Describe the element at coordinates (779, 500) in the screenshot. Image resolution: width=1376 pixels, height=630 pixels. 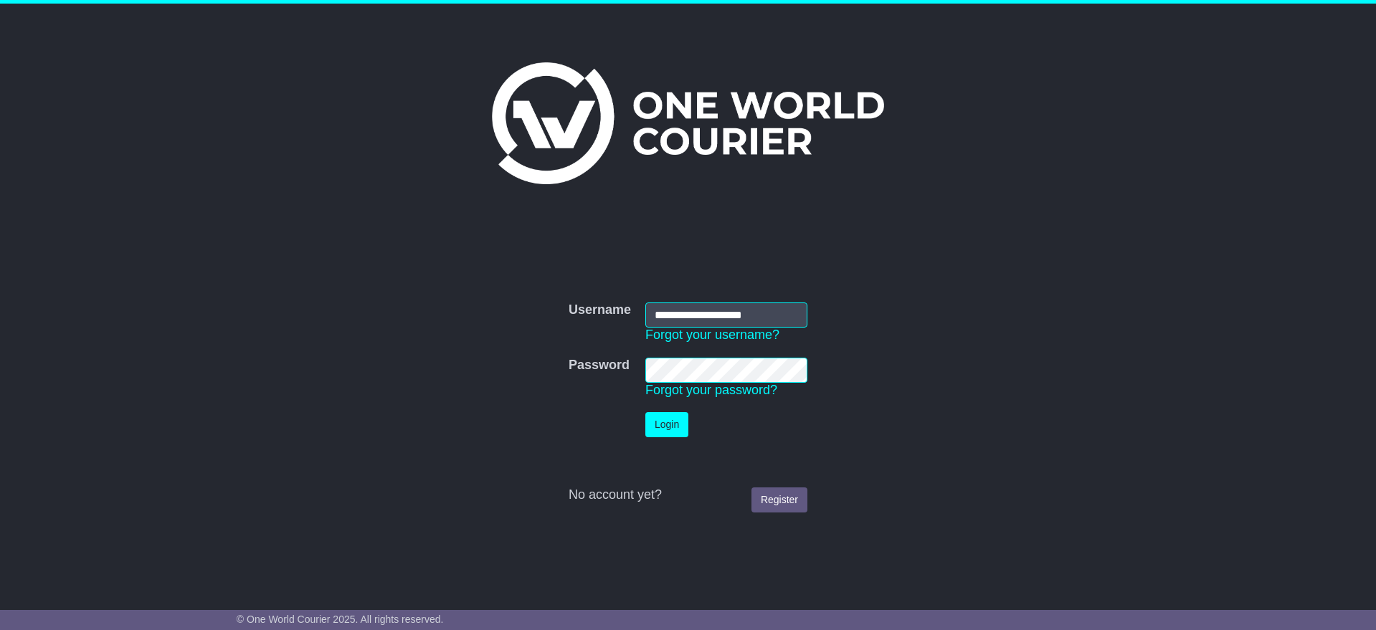
I see `a: Register` at that location.